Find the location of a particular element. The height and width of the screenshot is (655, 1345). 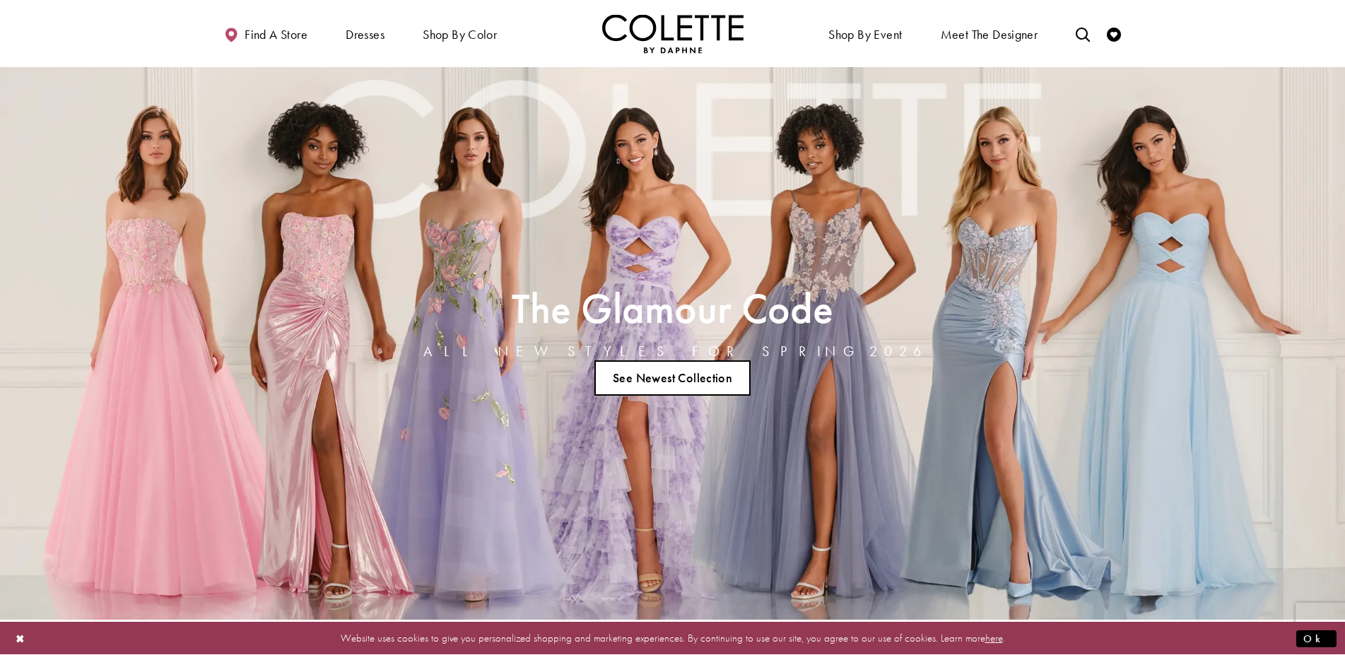

span: Find a store is located at coordinates (276, 35).